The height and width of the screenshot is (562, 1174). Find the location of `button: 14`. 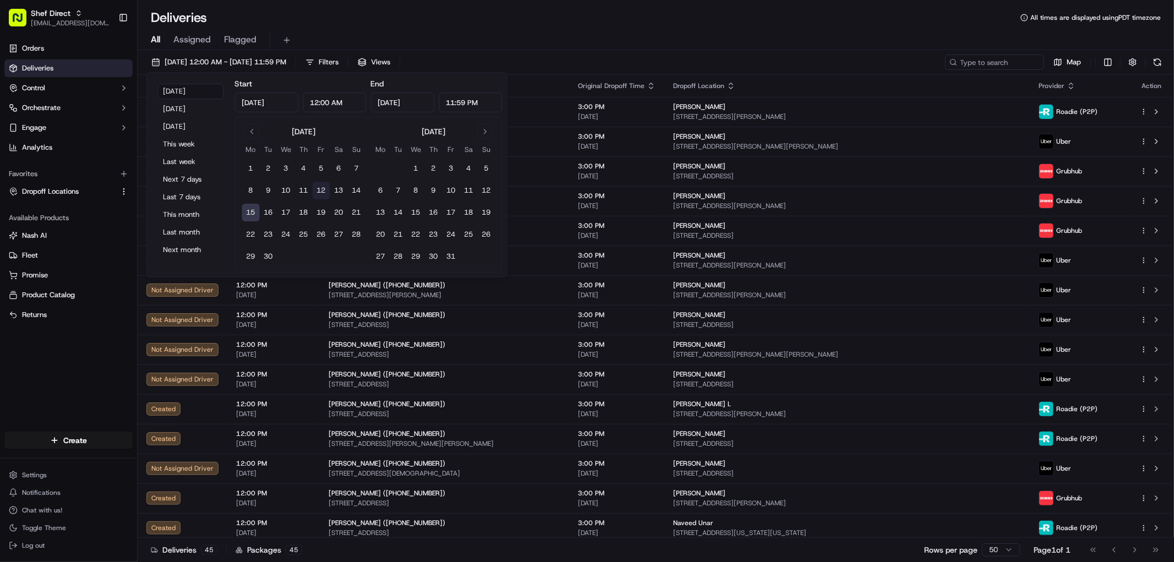

button: 14 is located at coordinates (357, 190).